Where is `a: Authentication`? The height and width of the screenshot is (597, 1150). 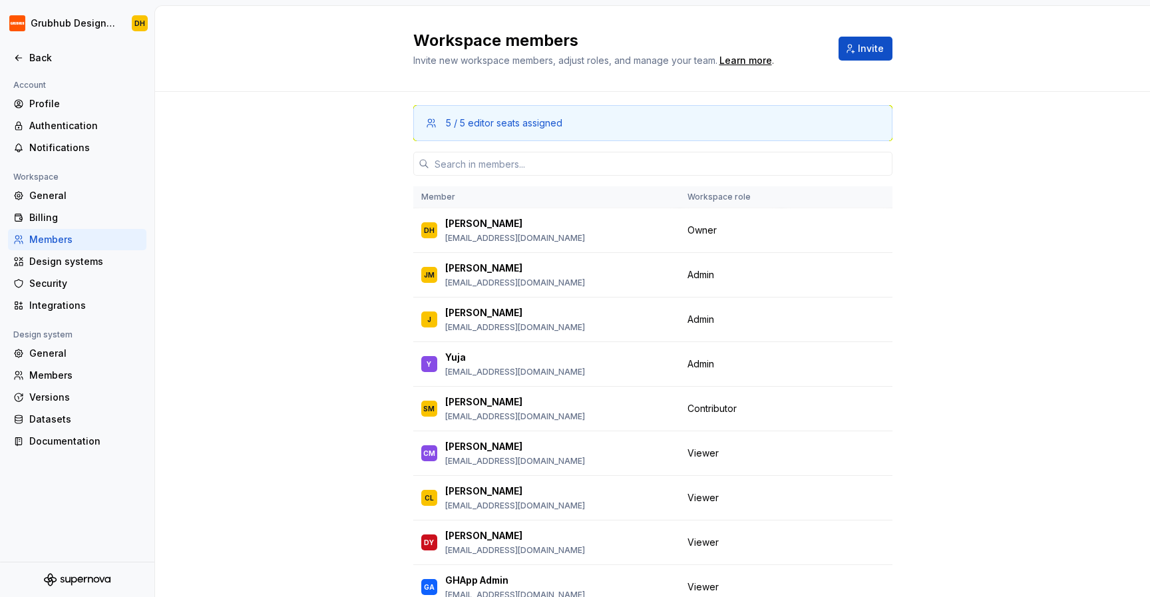 a: Authentication is located at coordinates (77, 126).